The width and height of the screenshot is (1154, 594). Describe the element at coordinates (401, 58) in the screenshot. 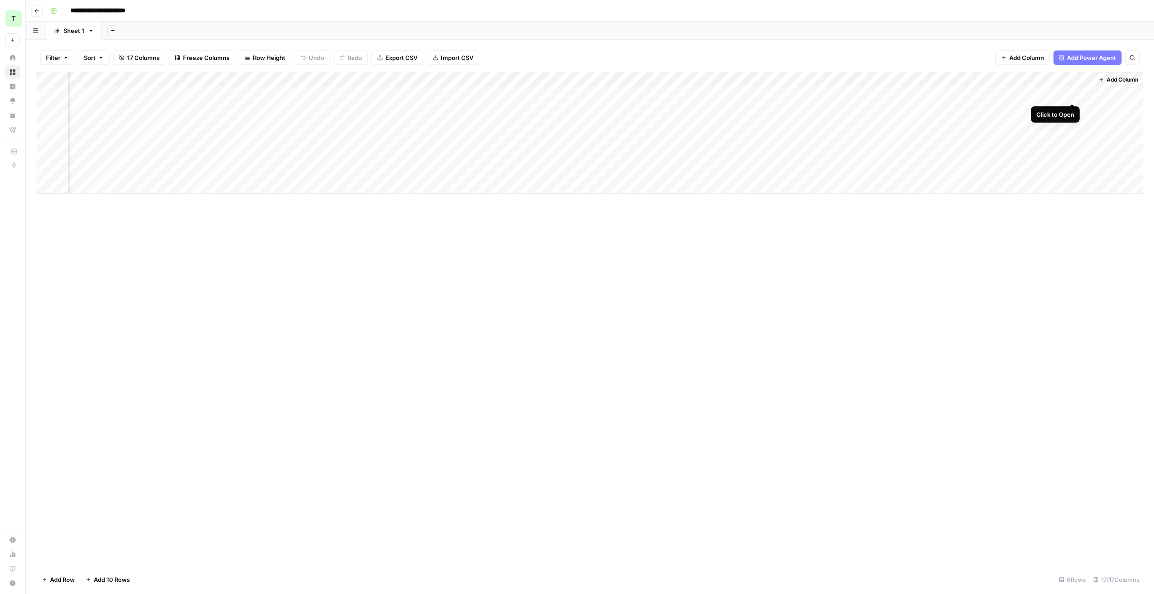

I see `span: Export CSV` at that location.